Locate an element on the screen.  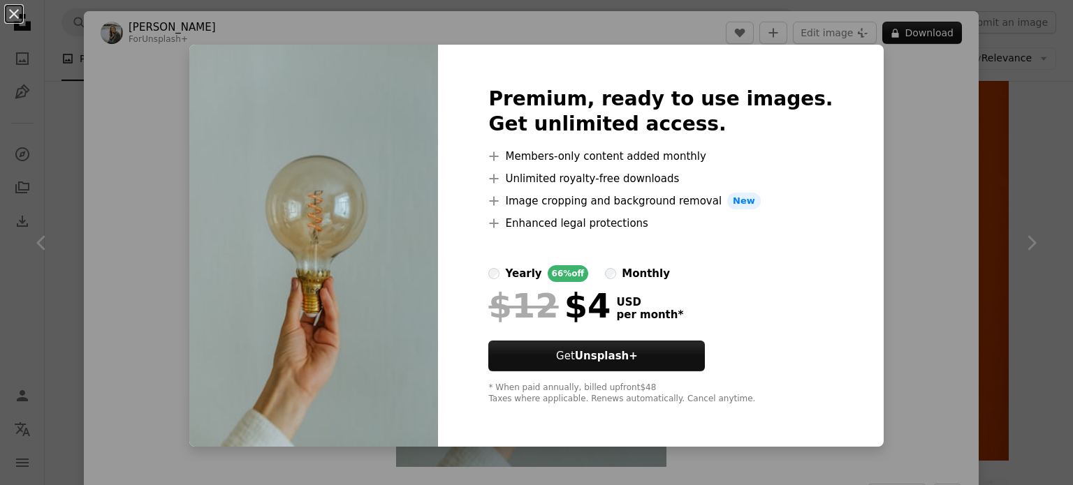
button: GetUnsplash+ is located at coordinates (596, 356).